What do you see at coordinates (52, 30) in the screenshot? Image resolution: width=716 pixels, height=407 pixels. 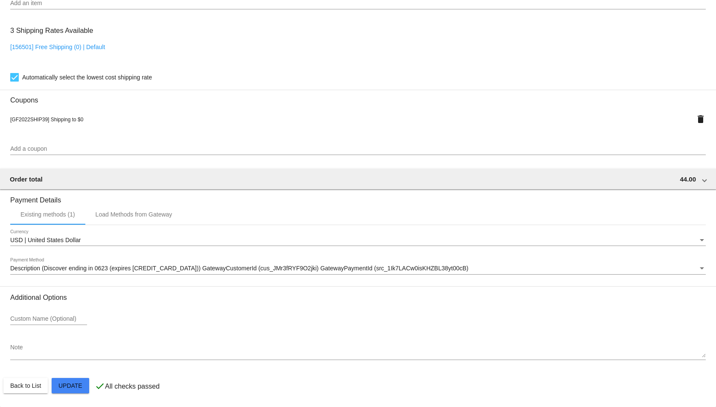 I see `h3: 3 Shipping Rates Available` at bounding box center [52, 30].